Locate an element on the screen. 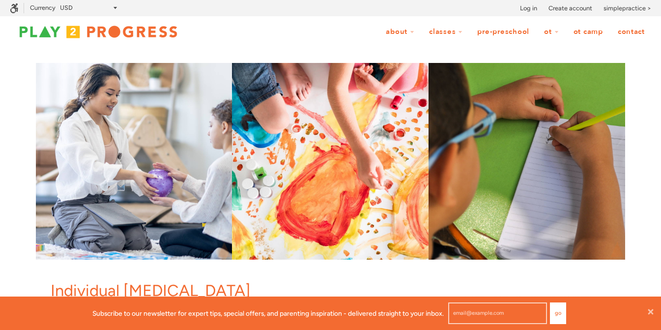  a: Contact is located at coordinates (631, 32).